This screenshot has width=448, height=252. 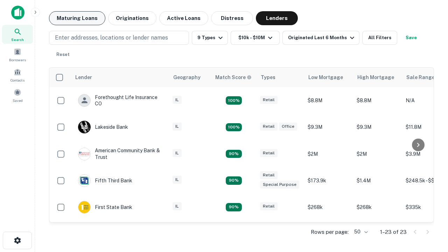 I want to click on button: Reset, so click(x=63, y=55).